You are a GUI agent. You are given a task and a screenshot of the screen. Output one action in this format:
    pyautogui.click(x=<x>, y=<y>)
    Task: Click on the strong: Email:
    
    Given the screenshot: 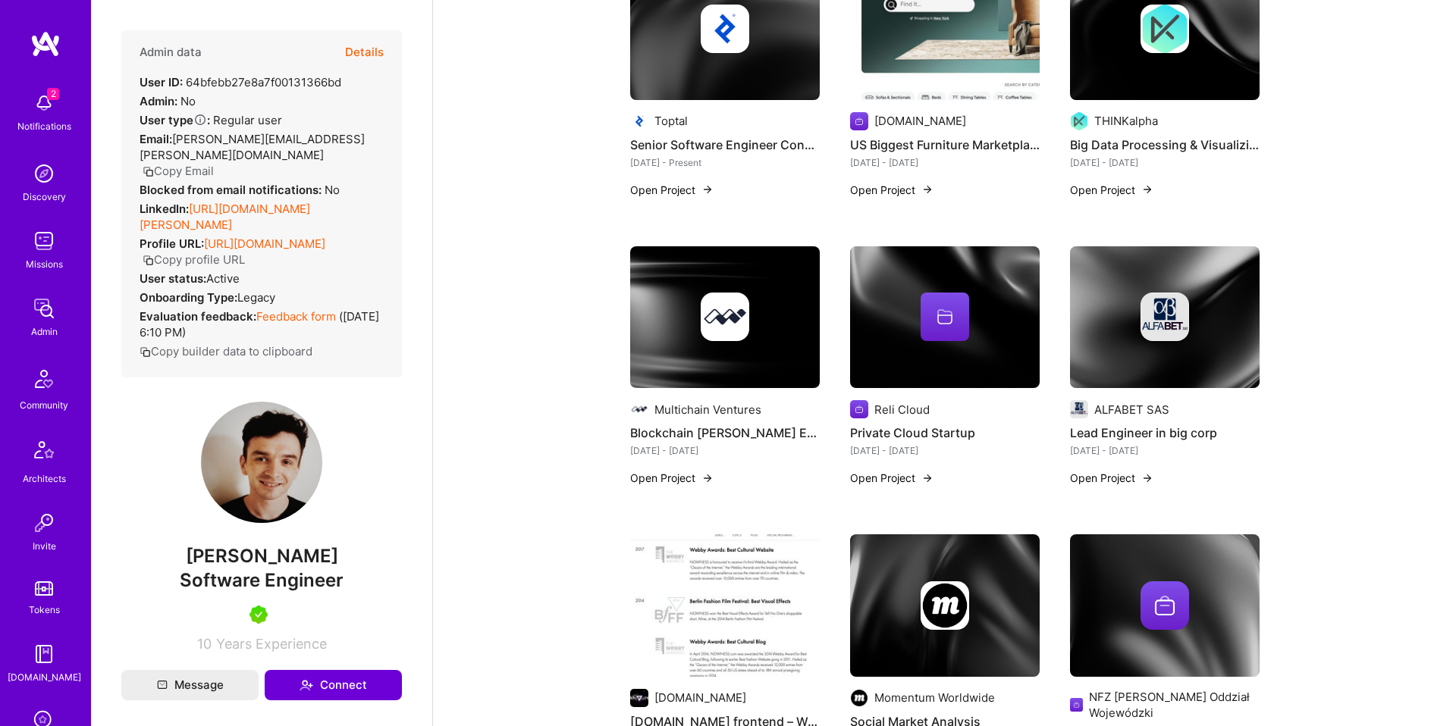 What is the action you would take?
    pyautogui.click(x=155, y=139)
    